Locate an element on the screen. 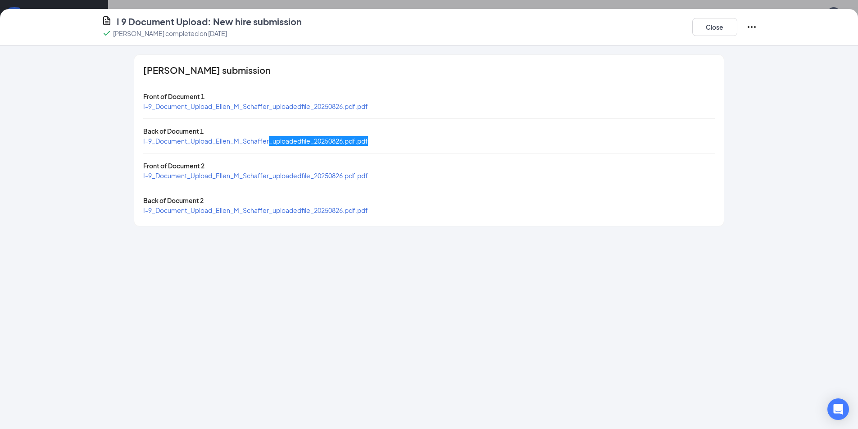  h4: I 9 Document Upload: New hire submission is located at coordinates (209, 22).